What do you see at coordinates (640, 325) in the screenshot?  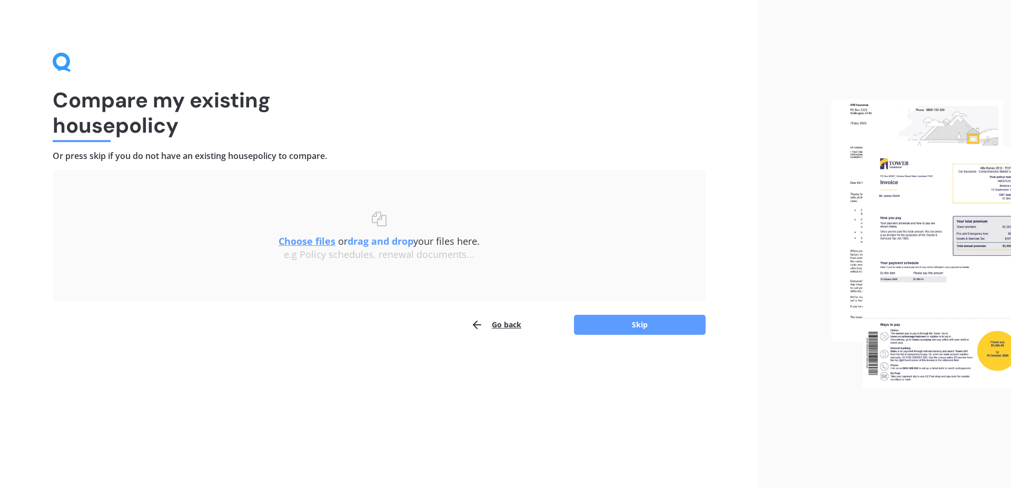 I see `button: Skip` at bounding box center [640, 325].